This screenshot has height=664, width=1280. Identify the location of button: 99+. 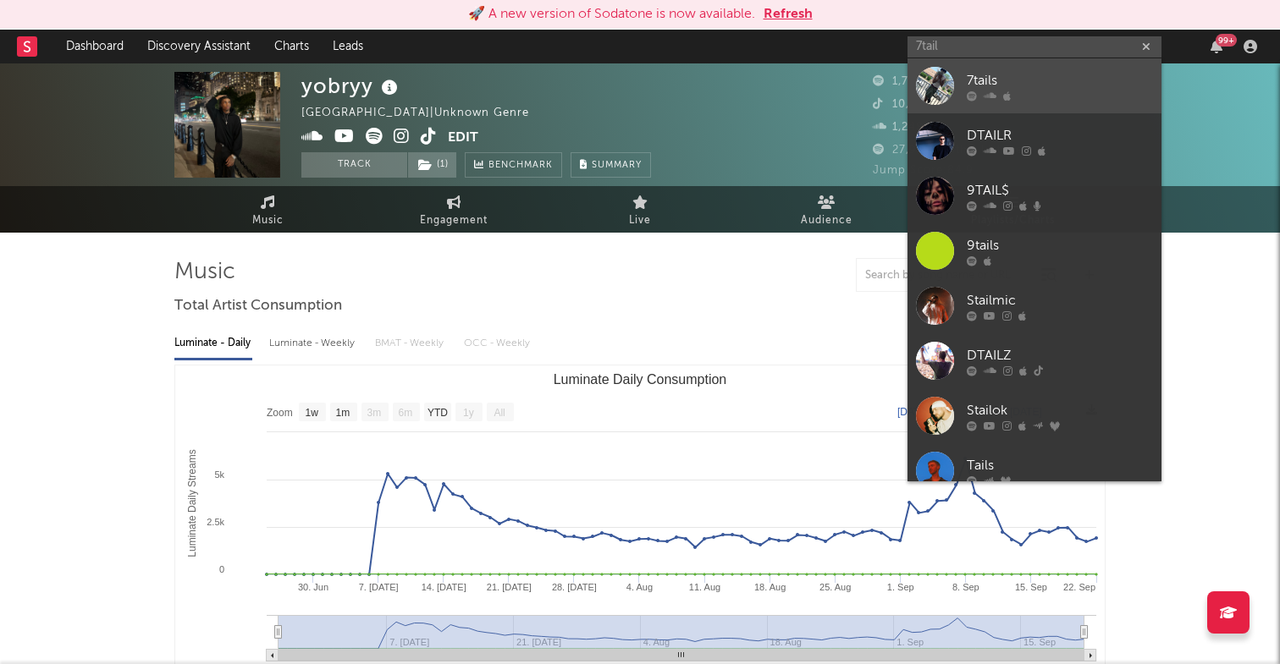
(1216, 47).